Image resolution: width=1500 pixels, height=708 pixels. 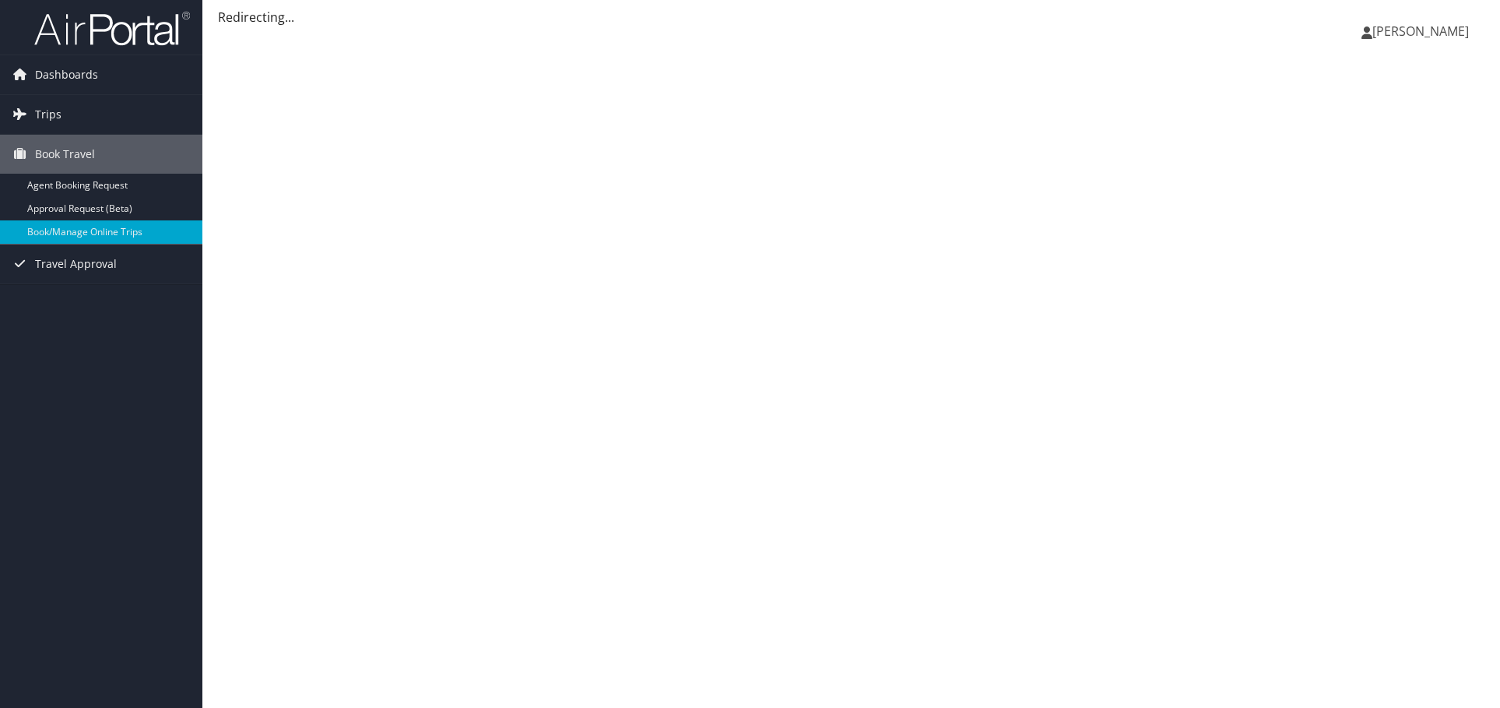 What do you see at coordinates (851, 17) in the screenshot?
I see `div: Redirecting...` at bounding box center [851, 17].